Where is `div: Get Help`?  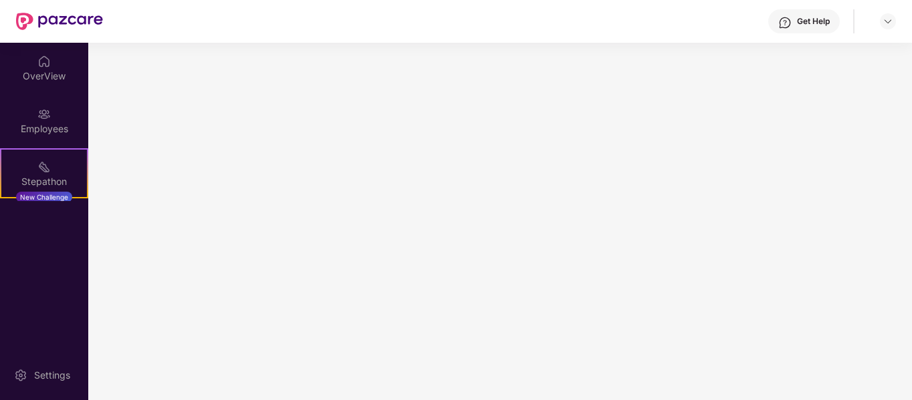
div: Get Help is located at coordinates (813, 21).